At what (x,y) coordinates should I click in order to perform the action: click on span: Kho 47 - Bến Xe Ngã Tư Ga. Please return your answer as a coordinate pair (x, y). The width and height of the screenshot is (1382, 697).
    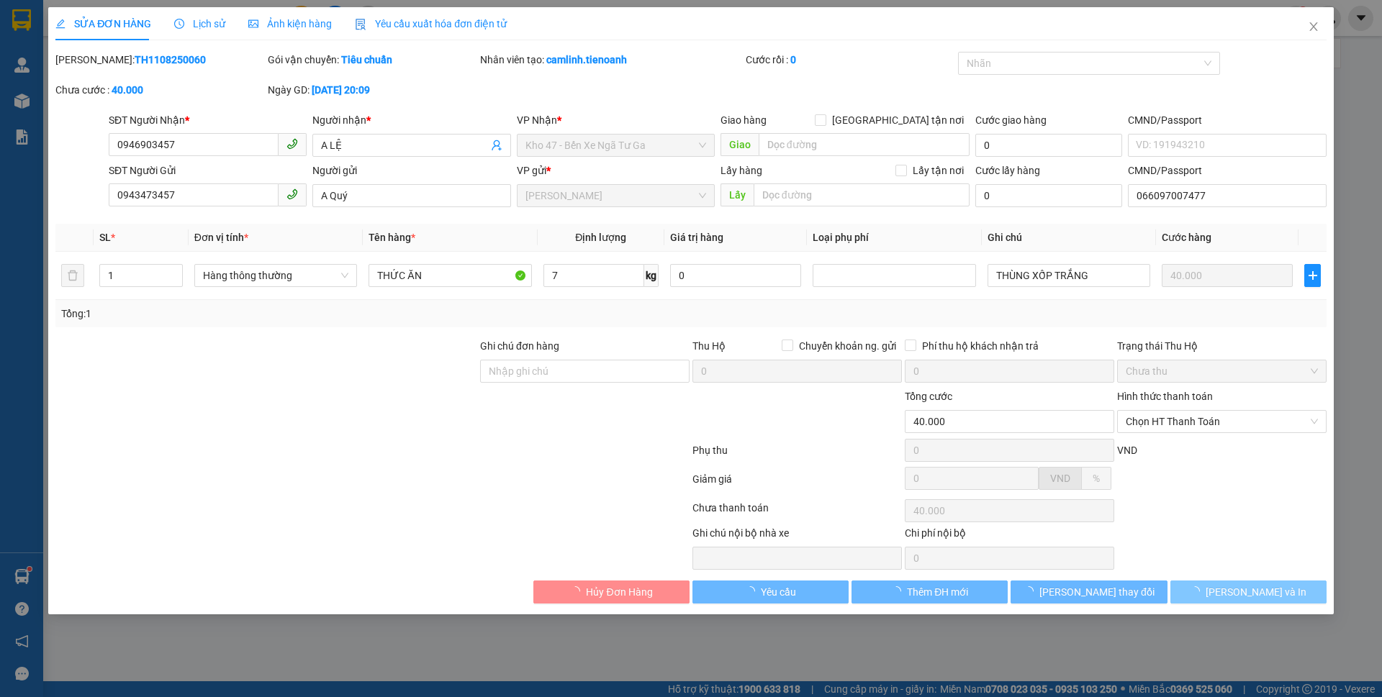
    Looking at the image, I should click on (615, 145).